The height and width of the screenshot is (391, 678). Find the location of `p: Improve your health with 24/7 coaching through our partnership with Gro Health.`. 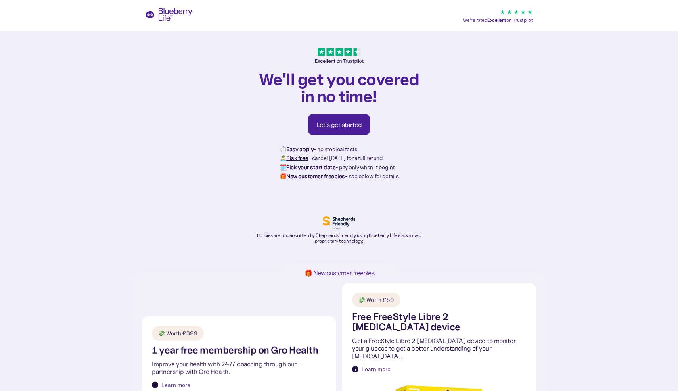

p: Improve your health with 24/7 coaching through our partnership with Gro Health. is located at coordinates (239, 368).